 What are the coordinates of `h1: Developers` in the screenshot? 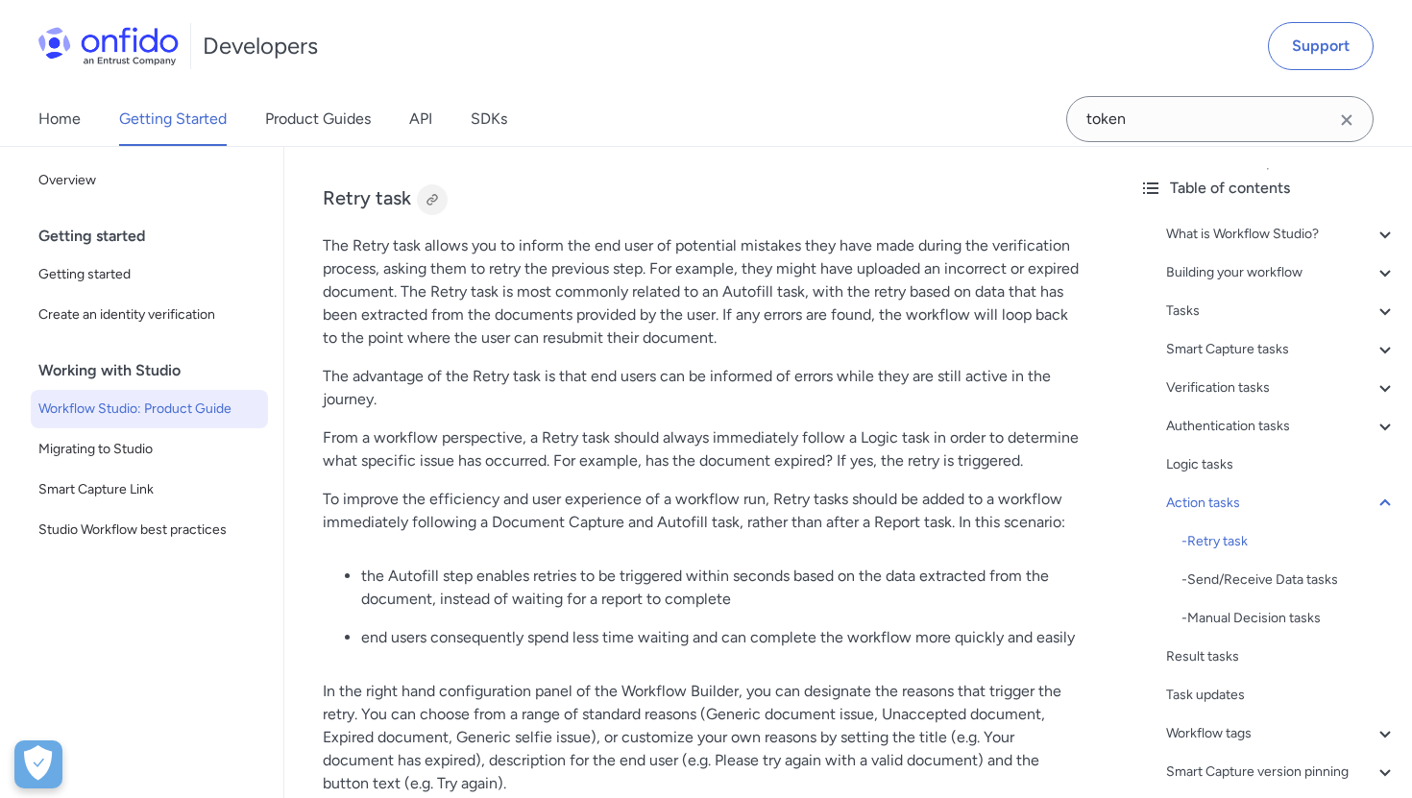 It's located at (260, 46).